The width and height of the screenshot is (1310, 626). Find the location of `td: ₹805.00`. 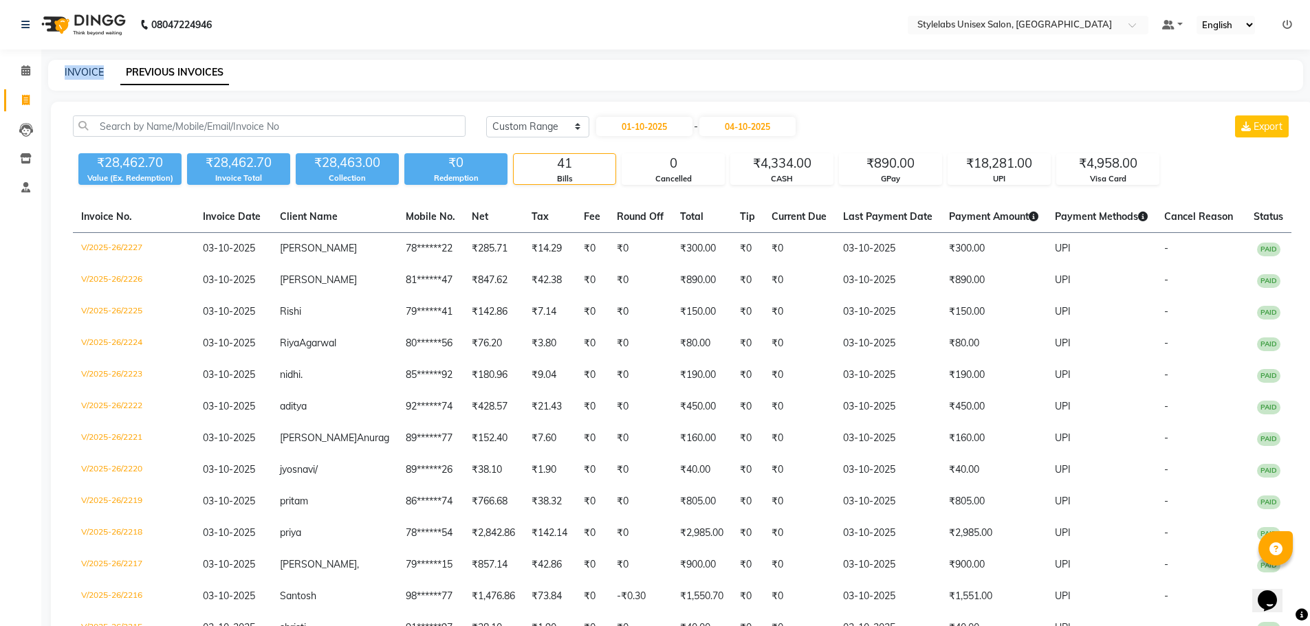

td: ₹805.00 is located at coordinates (994, 502).